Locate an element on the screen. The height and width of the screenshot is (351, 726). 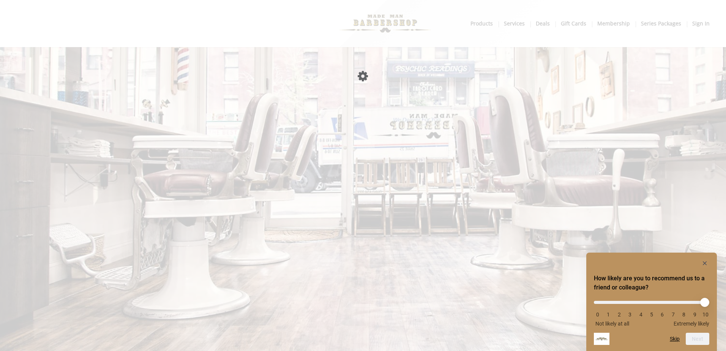
li: 9 is located at coordinates (694, 314).